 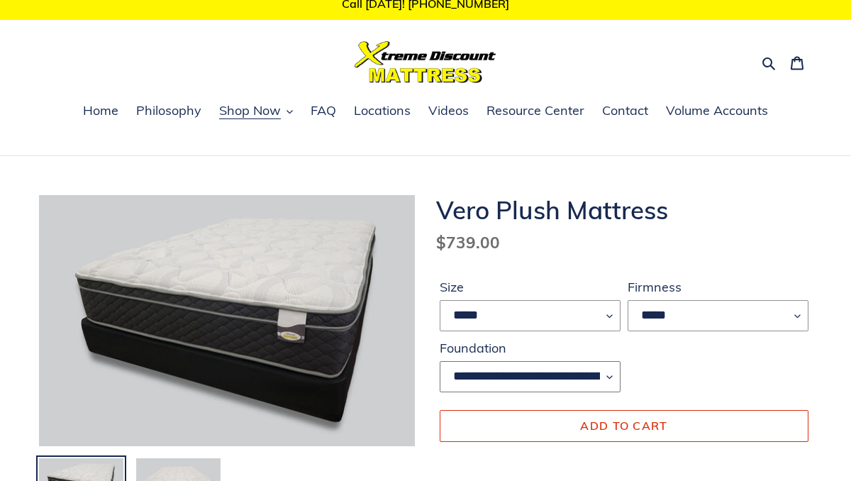 What do you see at coordinates (530, 348) in the screenshot?
I see `label: Foundation` at bounding box center [530, 348].